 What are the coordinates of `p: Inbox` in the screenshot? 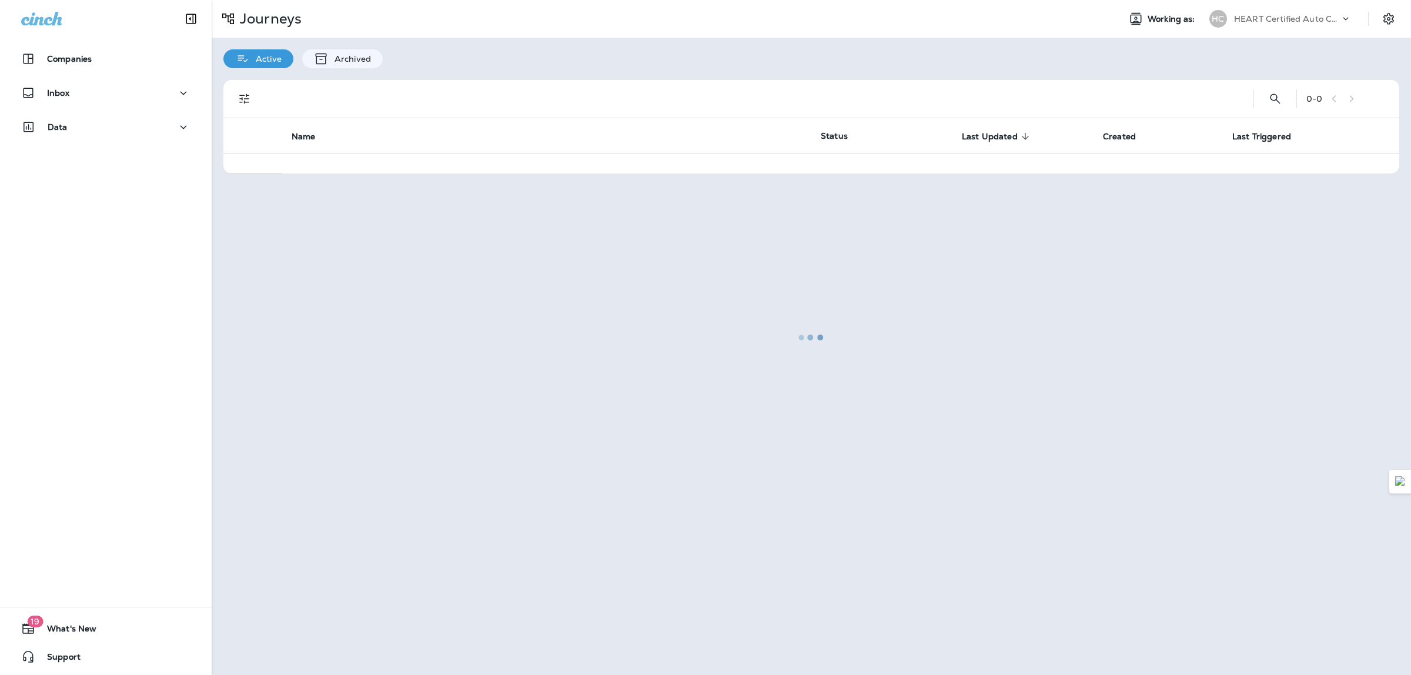 It's located at (58, 93).